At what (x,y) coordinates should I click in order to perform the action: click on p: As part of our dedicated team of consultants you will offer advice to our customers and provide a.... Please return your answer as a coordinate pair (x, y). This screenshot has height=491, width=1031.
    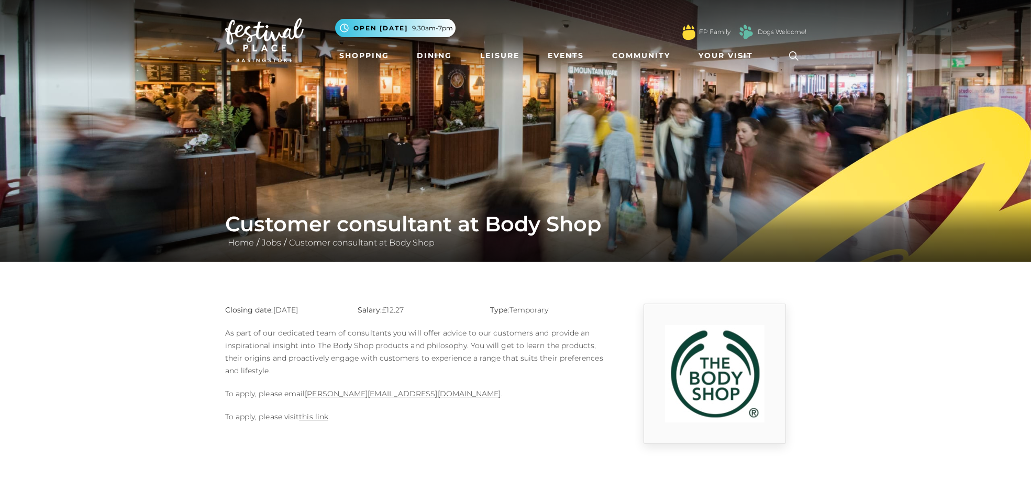
    Looking at the image, I should click on (416, 352).